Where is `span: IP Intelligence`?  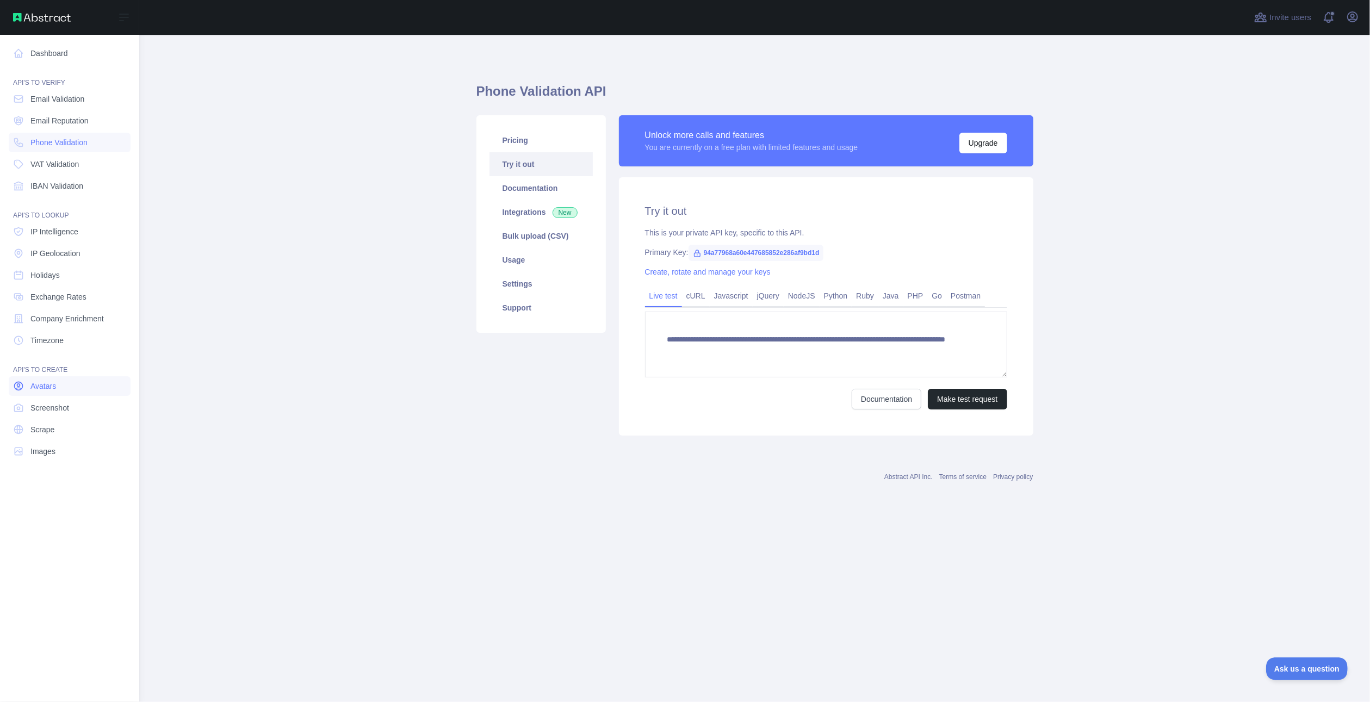 span: IP Intelligence is located at coordinates (54, 232).